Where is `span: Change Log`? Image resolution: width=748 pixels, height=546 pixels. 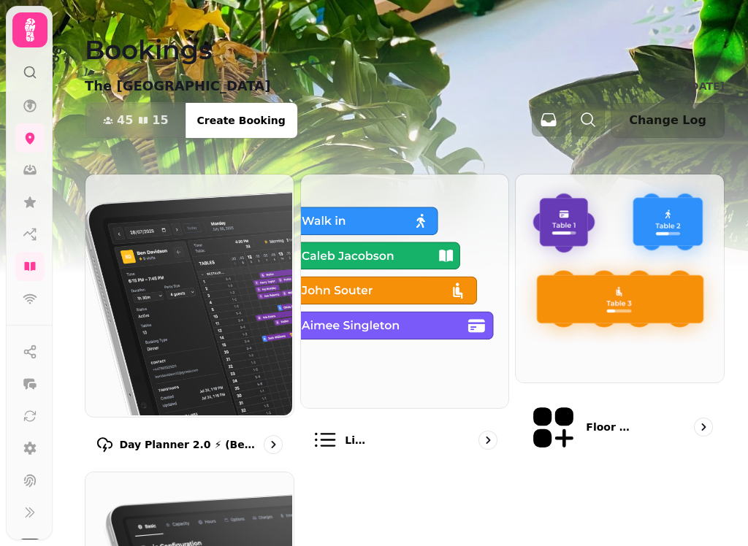
span: Change Log is located at coordinates (667, 120).